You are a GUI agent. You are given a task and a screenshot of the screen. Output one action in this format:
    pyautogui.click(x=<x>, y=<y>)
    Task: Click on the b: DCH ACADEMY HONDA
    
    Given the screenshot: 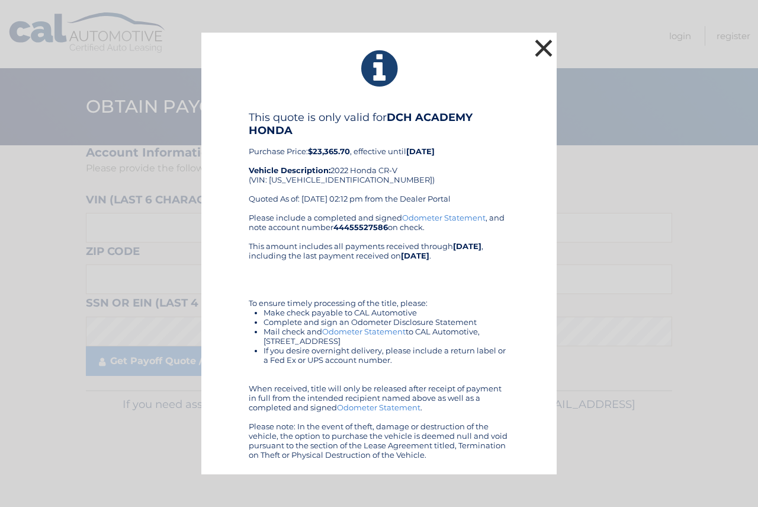 What is the action you would take?
    pyautogui.click(x=361, y=124)
    